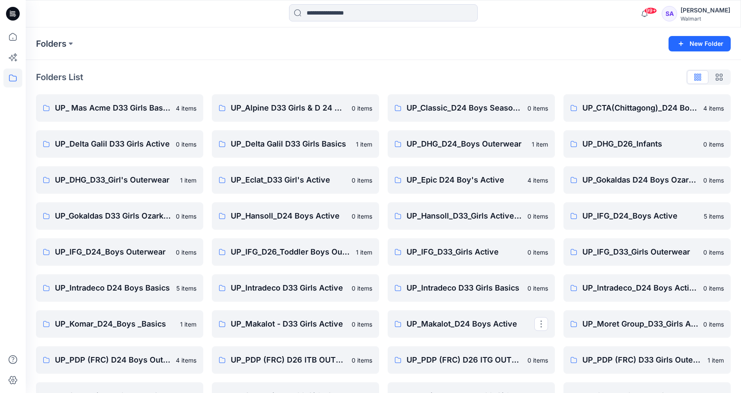 This screenshot has width=741, height=393. Describe the element at coordinates (51, 44) in the screenshot. I see `p: Folders` at that location.